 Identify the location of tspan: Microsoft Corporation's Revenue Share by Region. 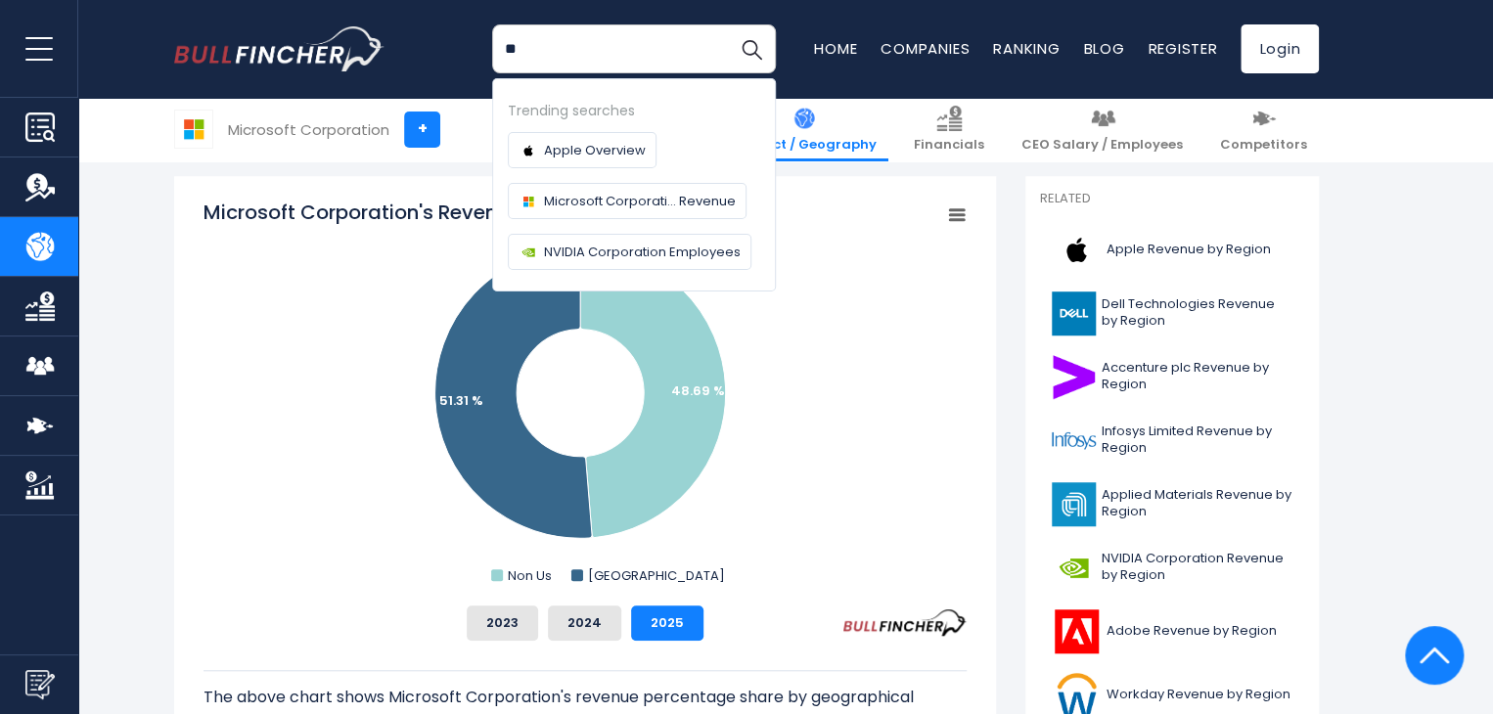
(443, 212).